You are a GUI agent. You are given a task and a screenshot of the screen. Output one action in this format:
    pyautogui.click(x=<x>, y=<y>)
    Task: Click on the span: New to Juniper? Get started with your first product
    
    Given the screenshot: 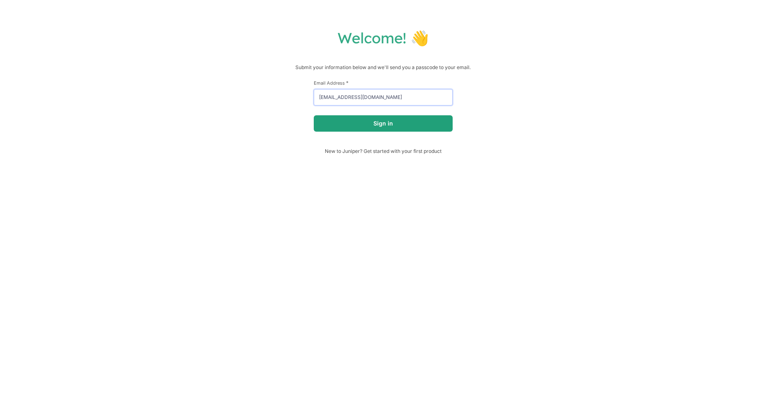 What is the action you would take?
    pyautogui.click(x=383, y=151)
    